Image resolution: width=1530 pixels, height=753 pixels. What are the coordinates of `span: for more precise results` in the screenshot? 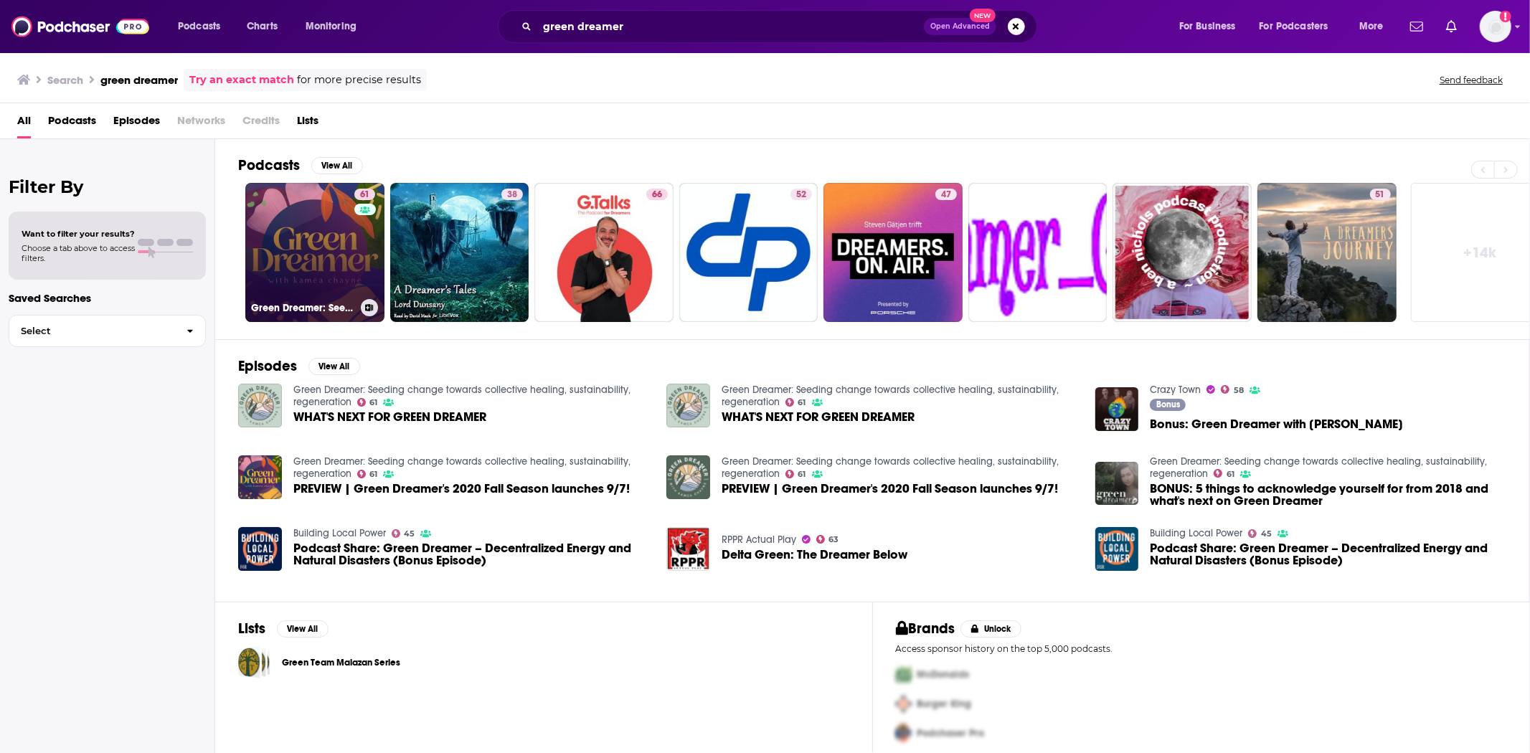 It's located at (359, 80).